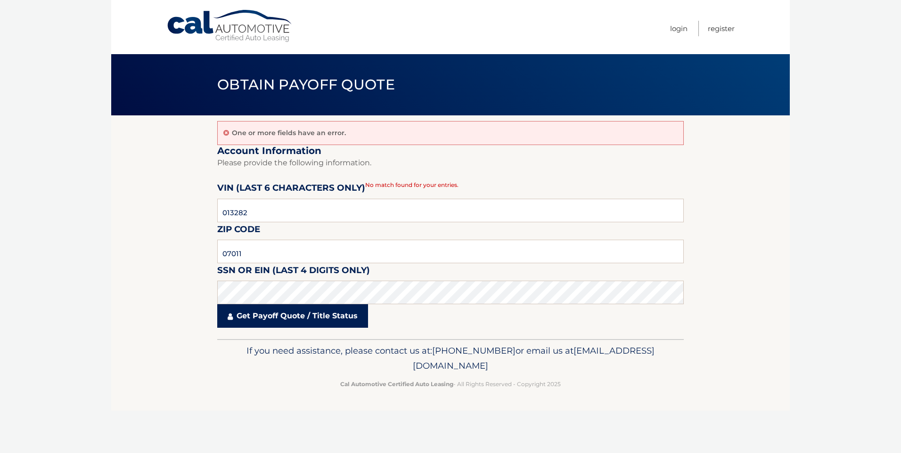 The image size is (901, 453). What do you see at coordinates (397, 384) in the screenshot?
I see `strong: Cal Automotive Certified Auto Leasing` at bounding box center [397, 384].